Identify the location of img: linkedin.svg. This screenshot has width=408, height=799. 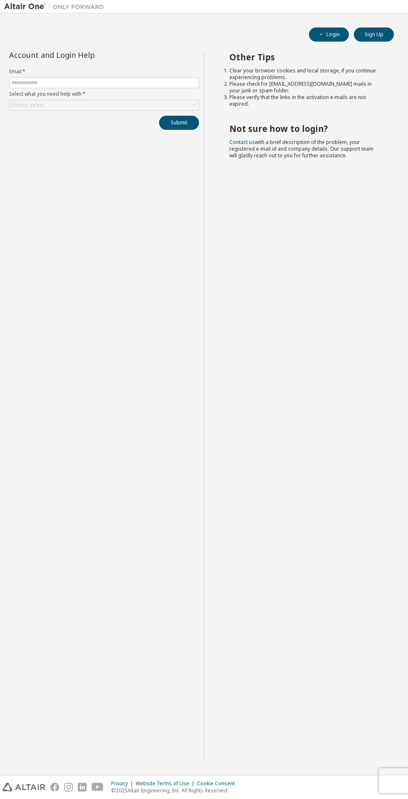
(82, 787).